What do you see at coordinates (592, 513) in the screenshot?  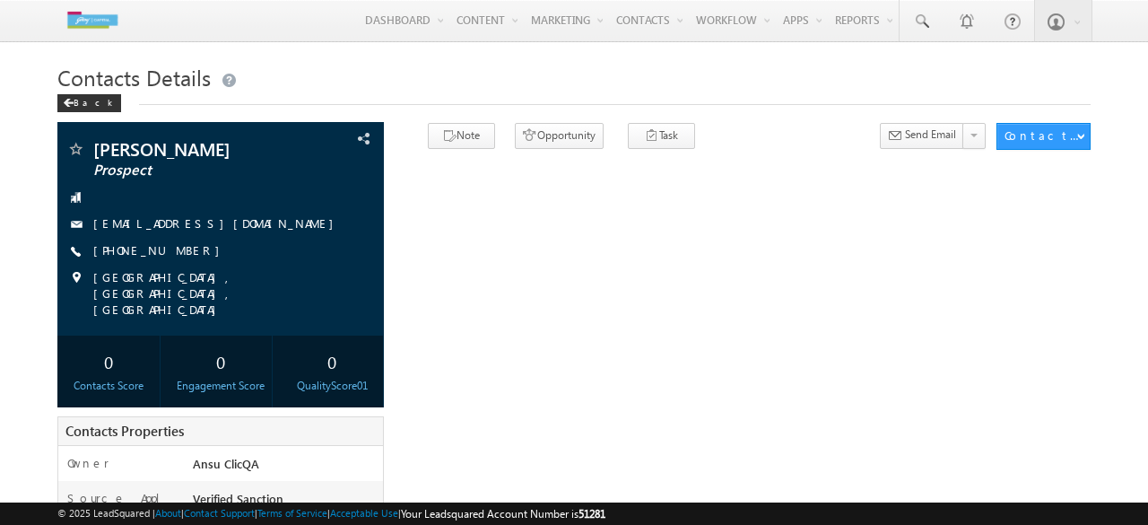 I see `span: 51281` at bounding box center [592, 513].